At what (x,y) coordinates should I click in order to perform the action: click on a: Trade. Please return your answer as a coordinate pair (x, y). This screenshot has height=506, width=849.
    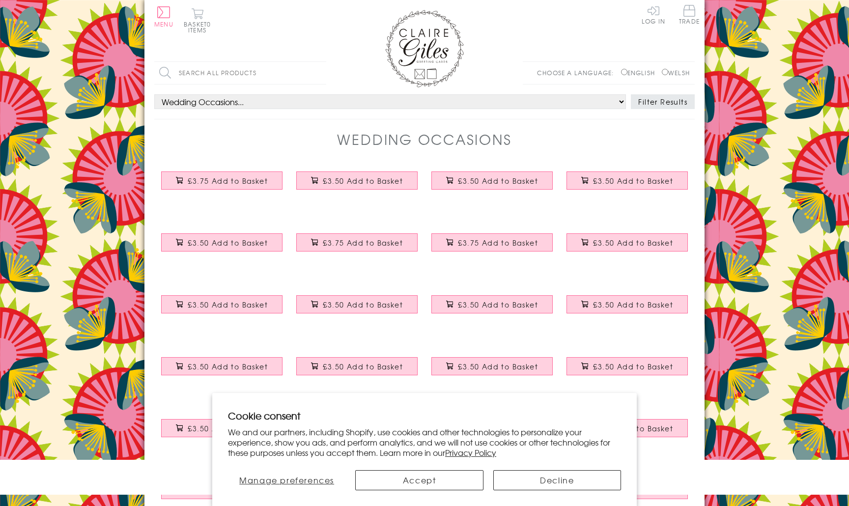
    Looking at the image, I should click on (690, 15).